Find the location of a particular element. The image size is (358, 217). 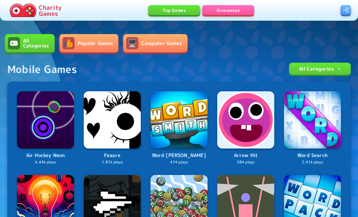

p: 584 plays is located at coordinates (246, 162).